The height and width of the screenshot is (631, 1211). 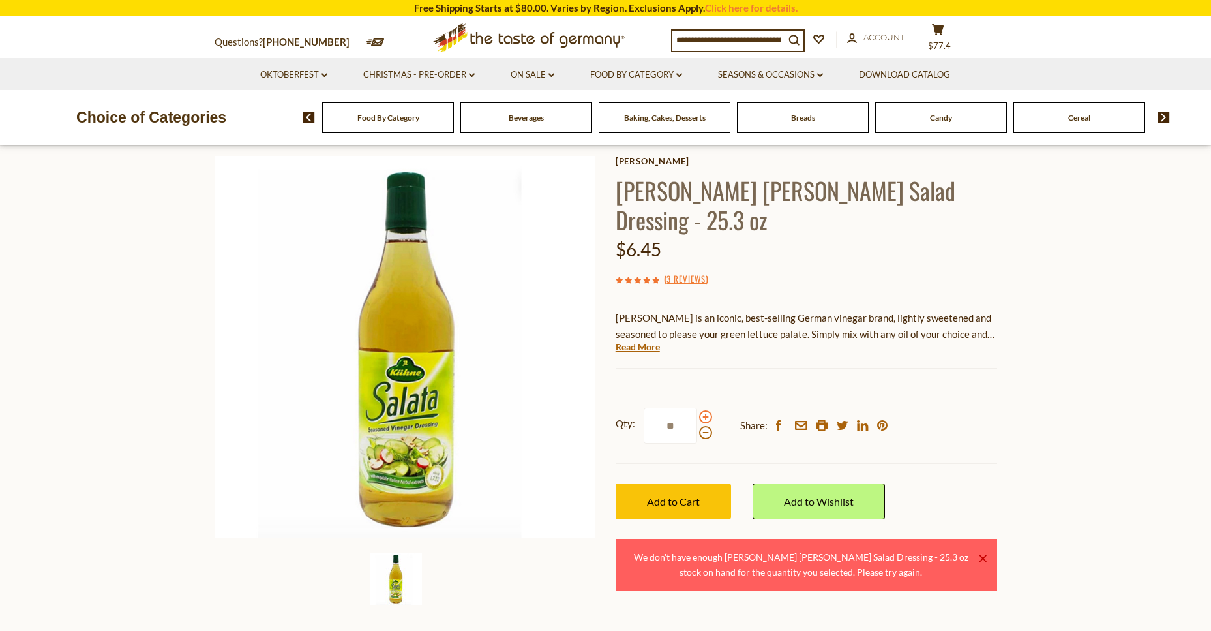 I want to click on strong: Qty:, so click(x=626, y=423).